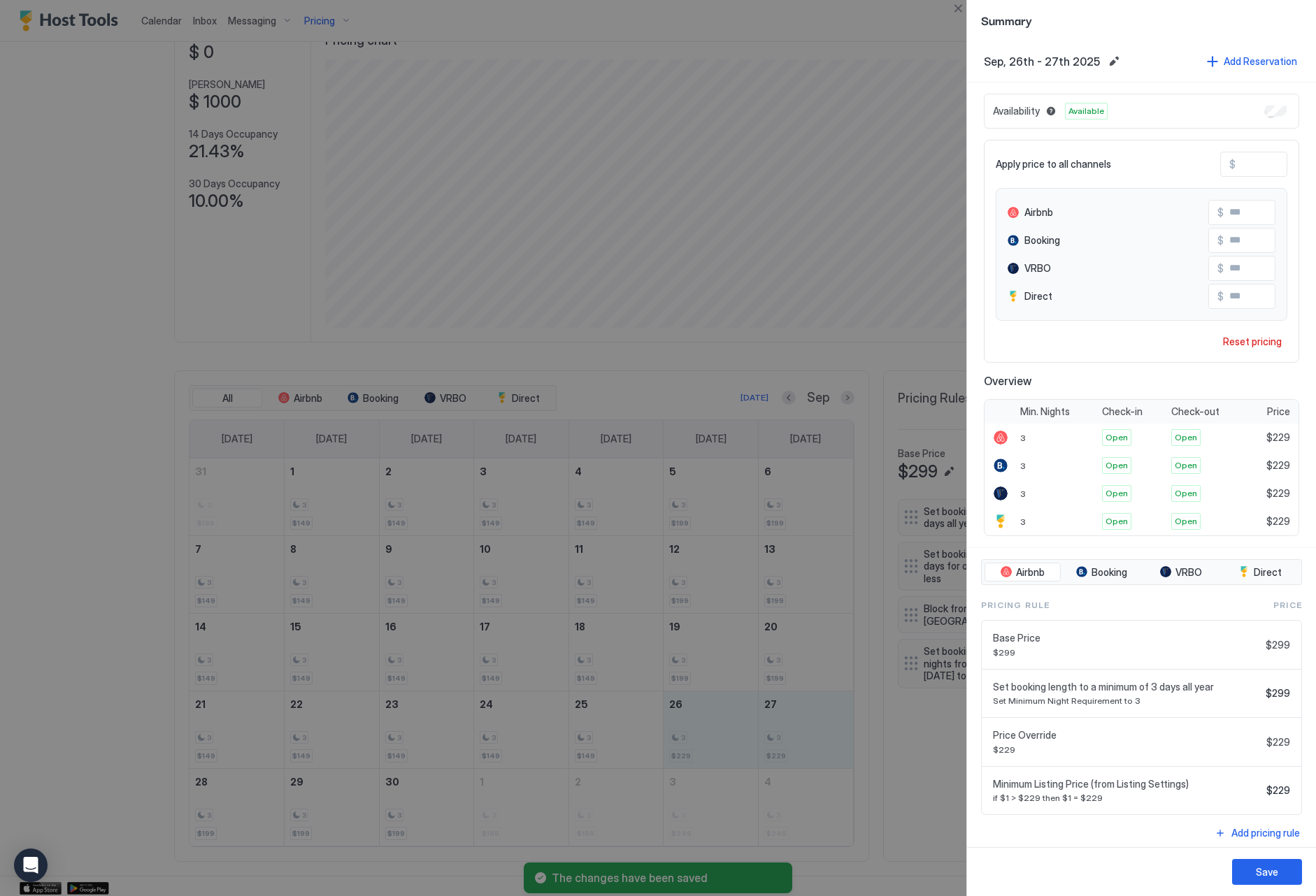  I want to click on button: Add Reservation, so click(1252, 61).